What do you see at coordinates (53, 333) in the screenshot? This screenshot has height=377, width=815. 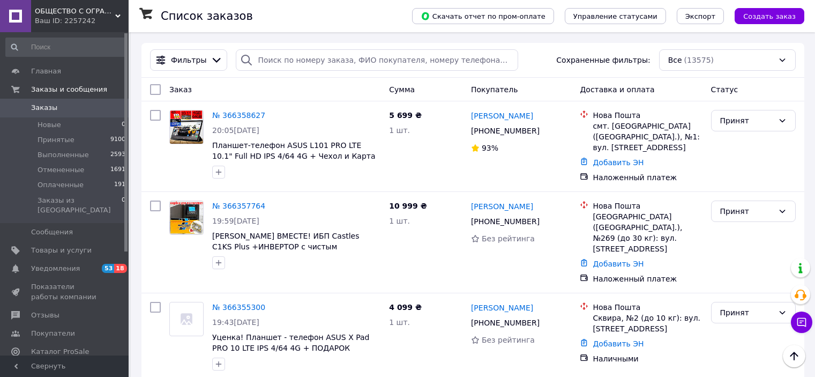 I see `span: Покупатели` at bounding box center [53, 333].